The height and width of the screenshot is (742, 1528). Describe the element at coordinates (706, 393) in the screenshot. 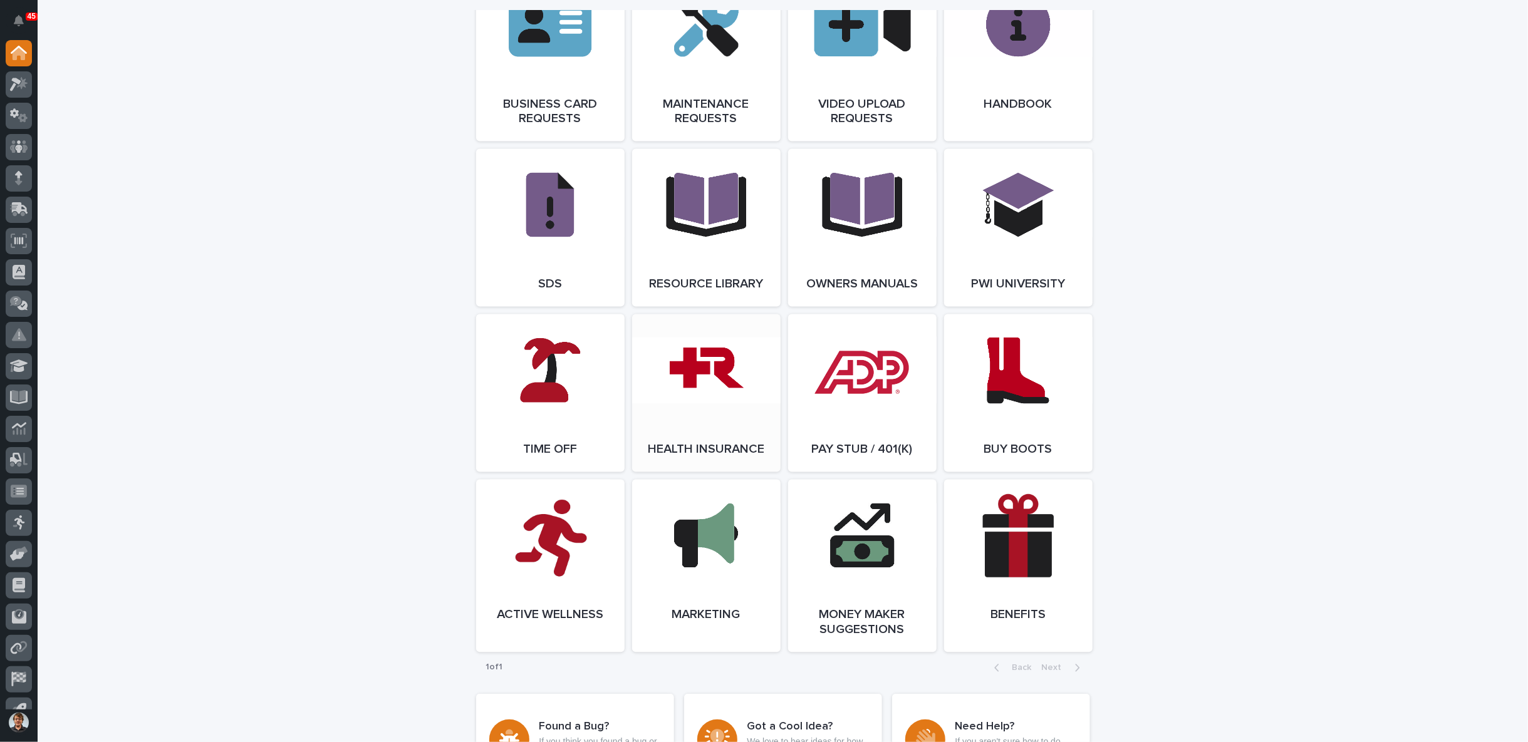

I see `a: Health Insurance` at that location.